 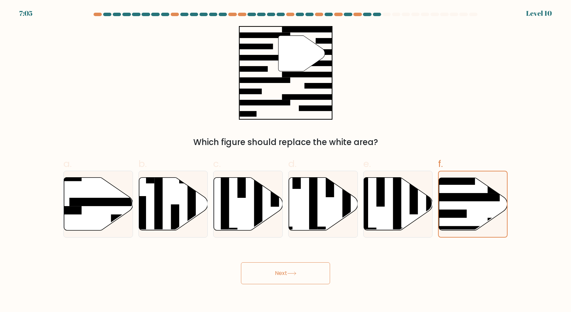 What do you see at coordinates (440, 163) in the screenshot?
I see `span: f.` at bounding box center [440, 163].